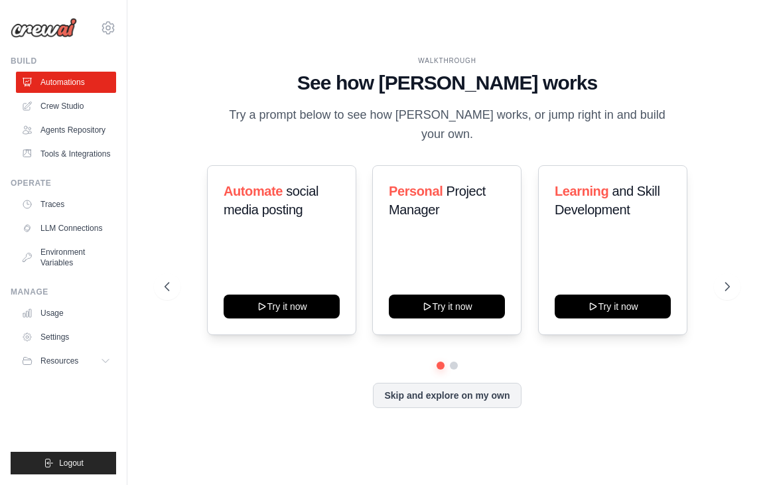 Image resolution: width=767 pixels, height=485 pixels. What do you see at coordinates (63, 183) in the screenshot?
I see `div: Operate` at bounding box center [63, 183].